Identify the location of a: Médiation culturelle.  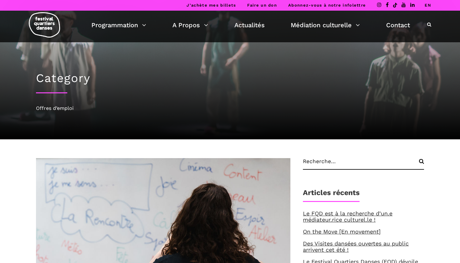
(325, 25).